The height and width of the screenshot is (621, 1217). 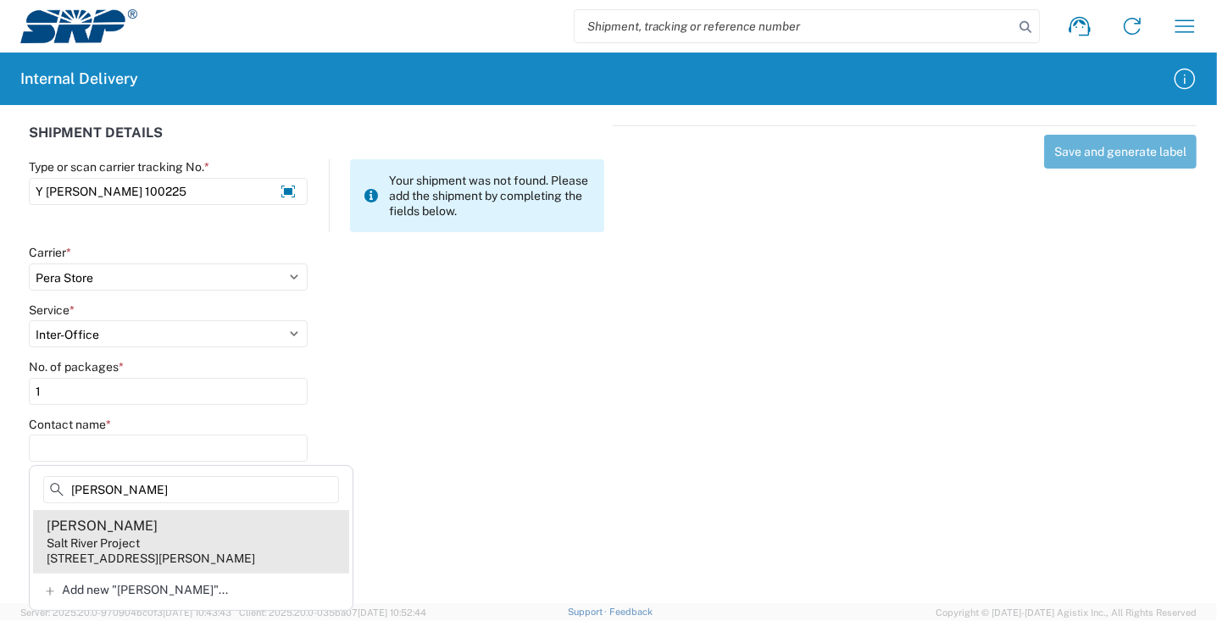 What do you see at coordinates (119, 167) in the screenshot?
I see `label: Type or scan carrier tracking No.` at bounding box center [119, 167].